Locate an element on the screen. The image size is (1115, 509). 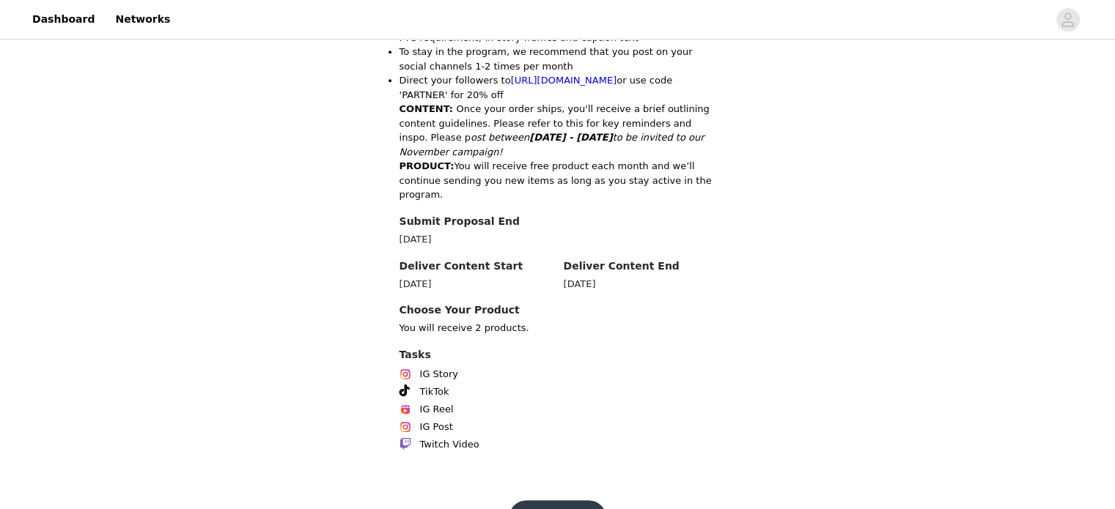
h4: Tasks is located at coordinates (558, 355).